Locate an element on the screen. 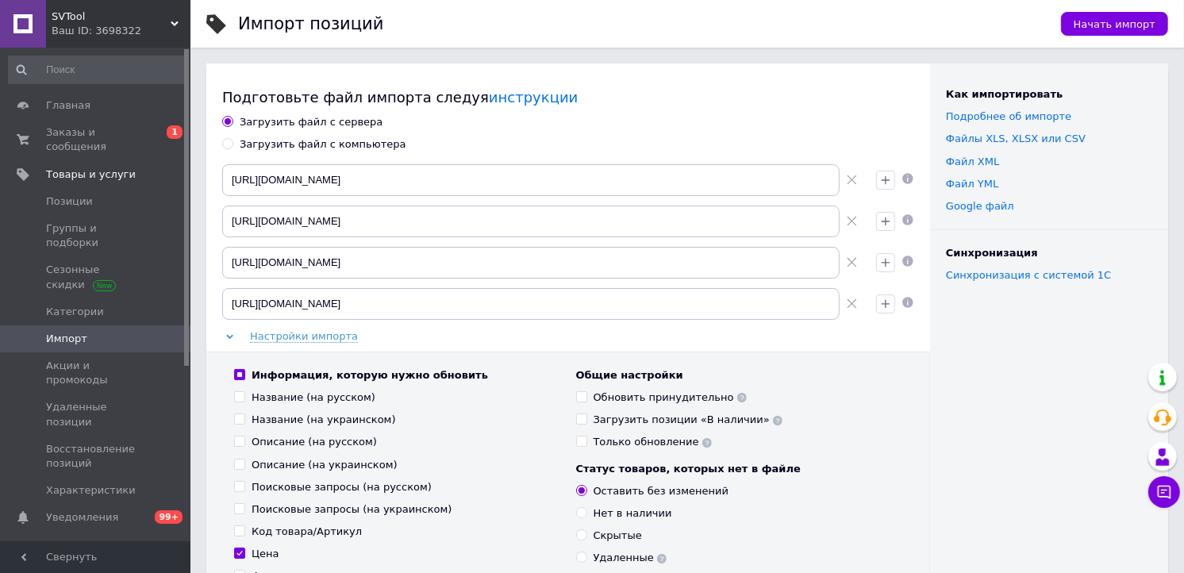  div: Как импортировать is located at coordinates (1049, 94).